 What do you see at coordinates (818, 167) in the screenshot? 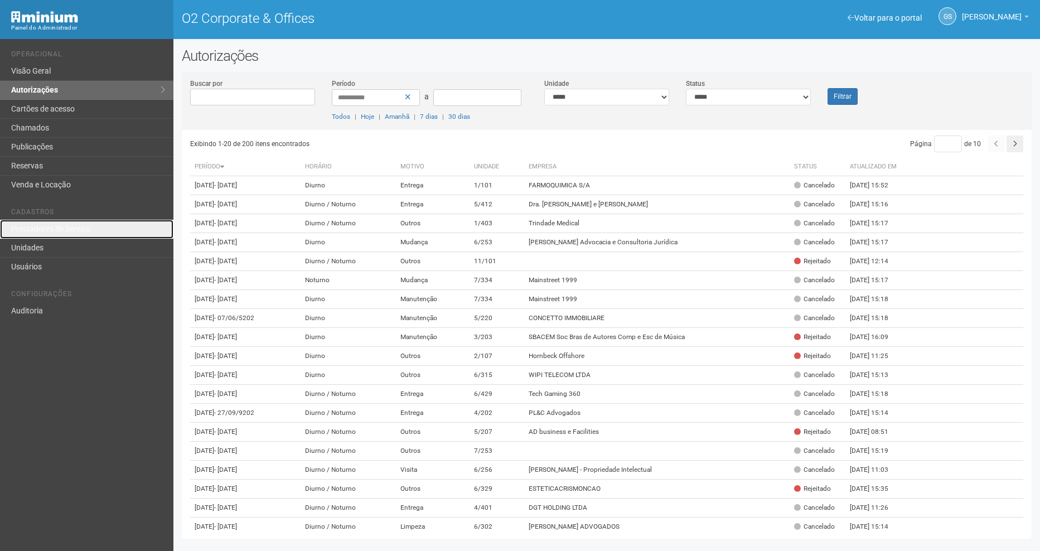
I see `th: Status` at bounding box center [818, 167].